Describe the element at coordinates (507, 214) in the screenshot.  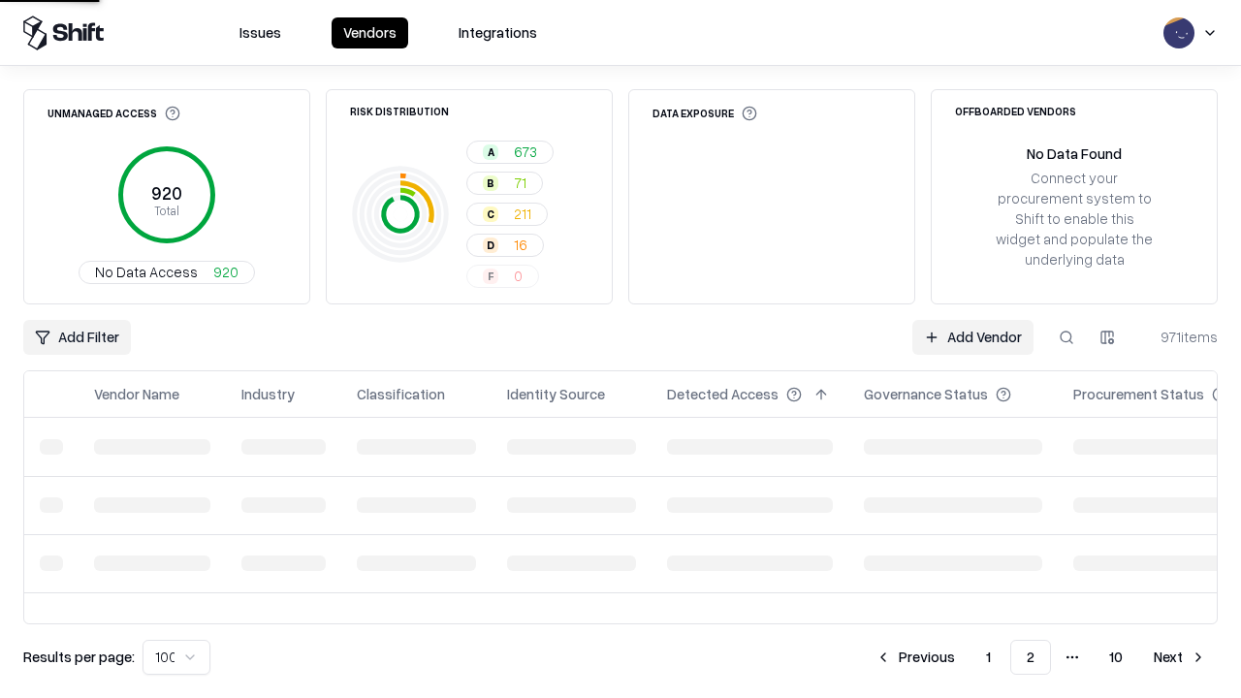
I see `button: C211` at that location.